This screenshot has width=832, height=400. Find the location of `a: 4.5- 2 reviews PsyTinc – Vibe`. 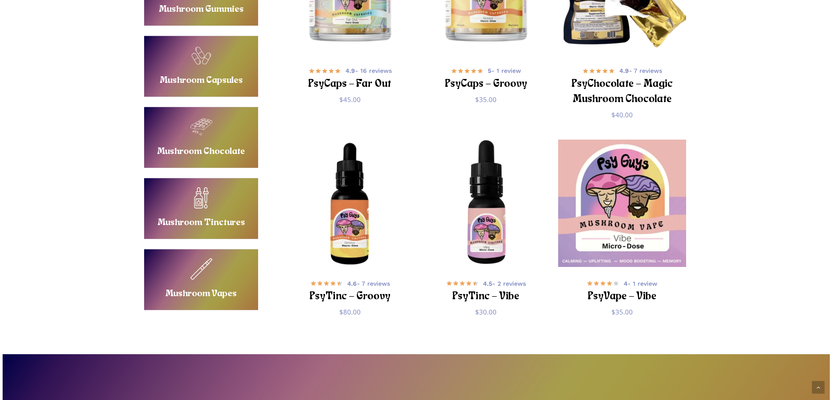

a: 4.5- 2 reviews PsyTinc – Vibe is located at coordinates (486, 289).